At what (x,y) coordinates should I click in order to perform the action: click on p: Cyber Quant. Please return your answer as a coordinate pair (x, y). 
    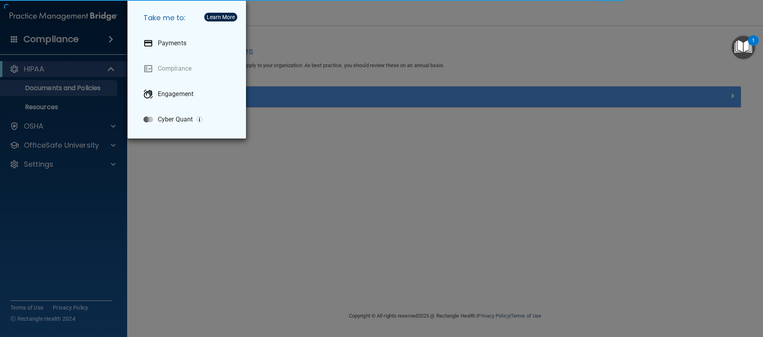
    Looking at the image, I should click on (175, 120).